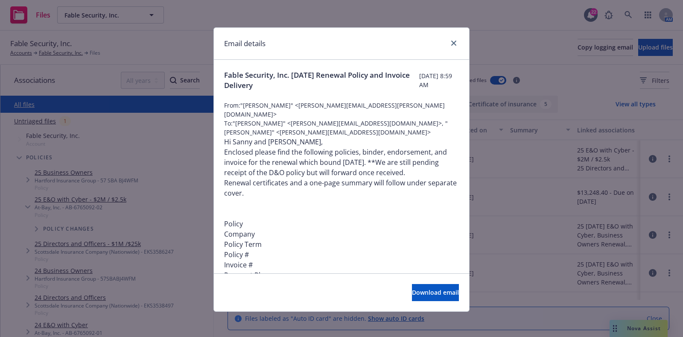 Image resolution: width=683 pixels, height=337 pixels. I want to click on p: Policy #, so click(341, 254).